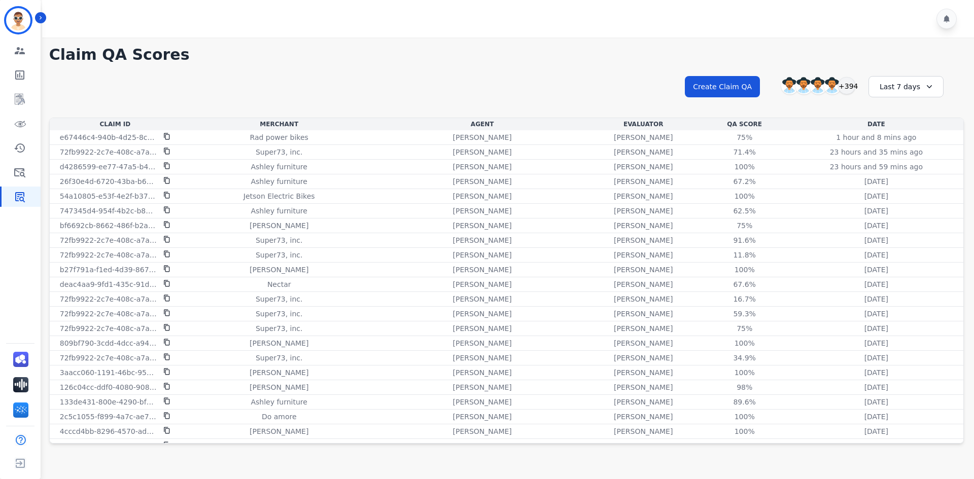 This screenshot has height=479, width=974. Describe the element at coordinates (745, 402) in the screenshot. I see `div: 89.6%` at that location.